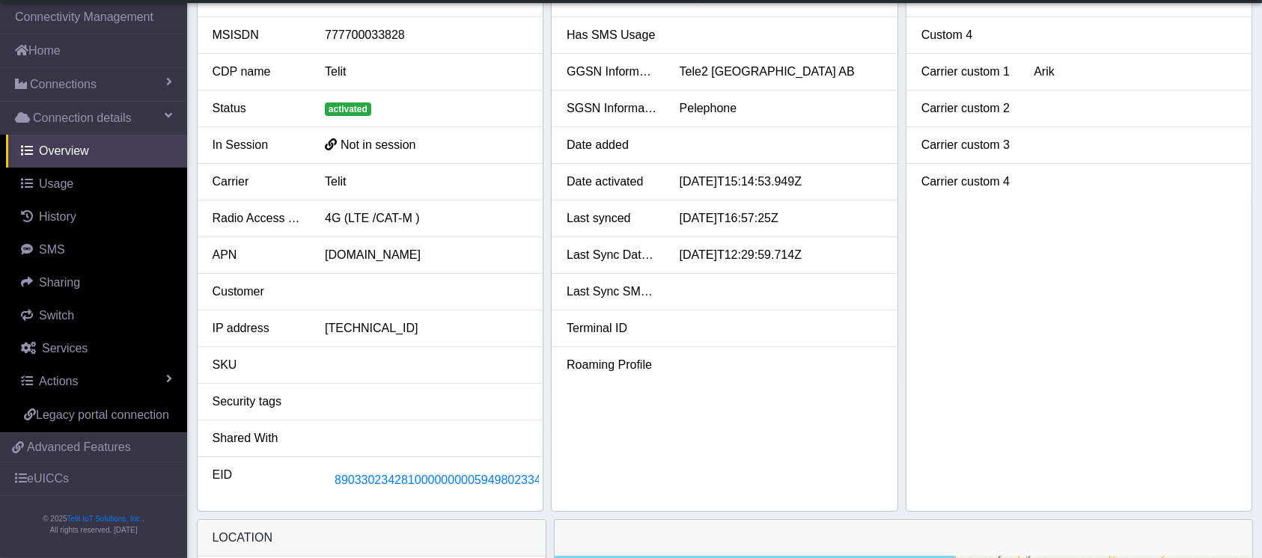  Describe the element at coordinates (79, 448) in the screenshot. I see `span: Advanced Features` at that location.